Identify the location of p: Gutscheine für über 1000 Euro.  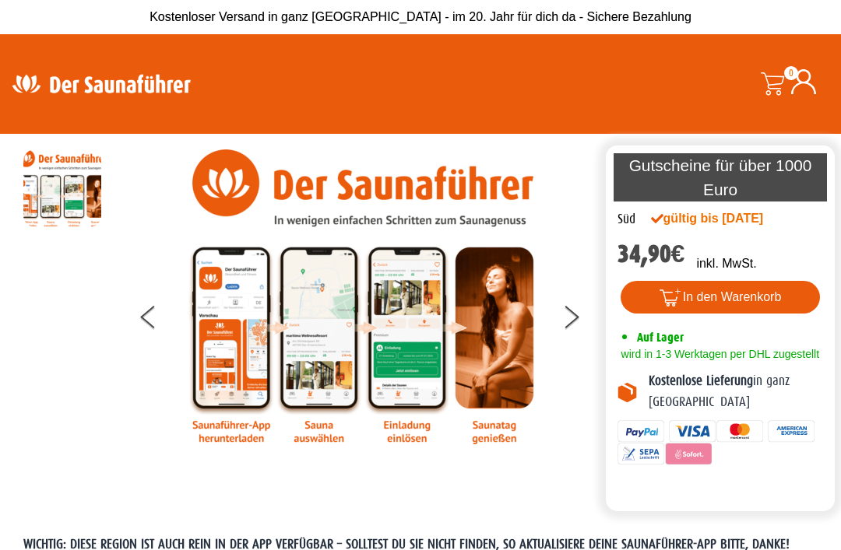
(720, 178).